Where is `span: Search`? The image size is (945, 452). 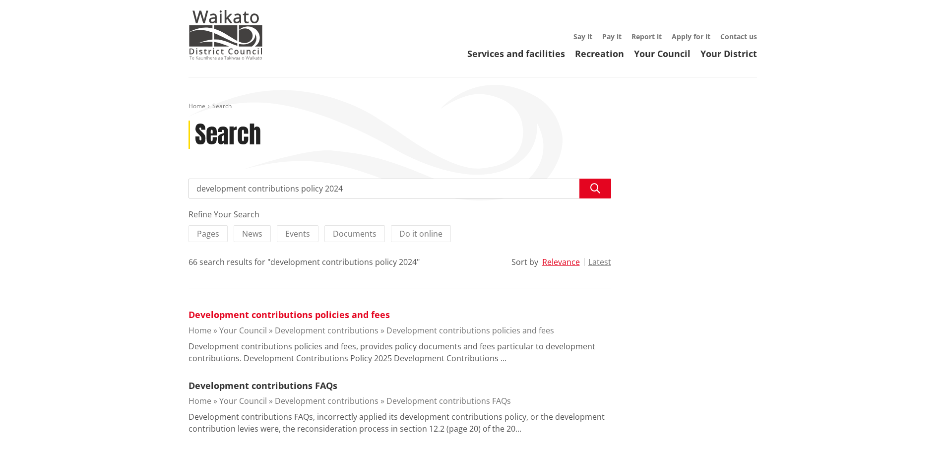
span: Search is located at coordinates (222, 106).